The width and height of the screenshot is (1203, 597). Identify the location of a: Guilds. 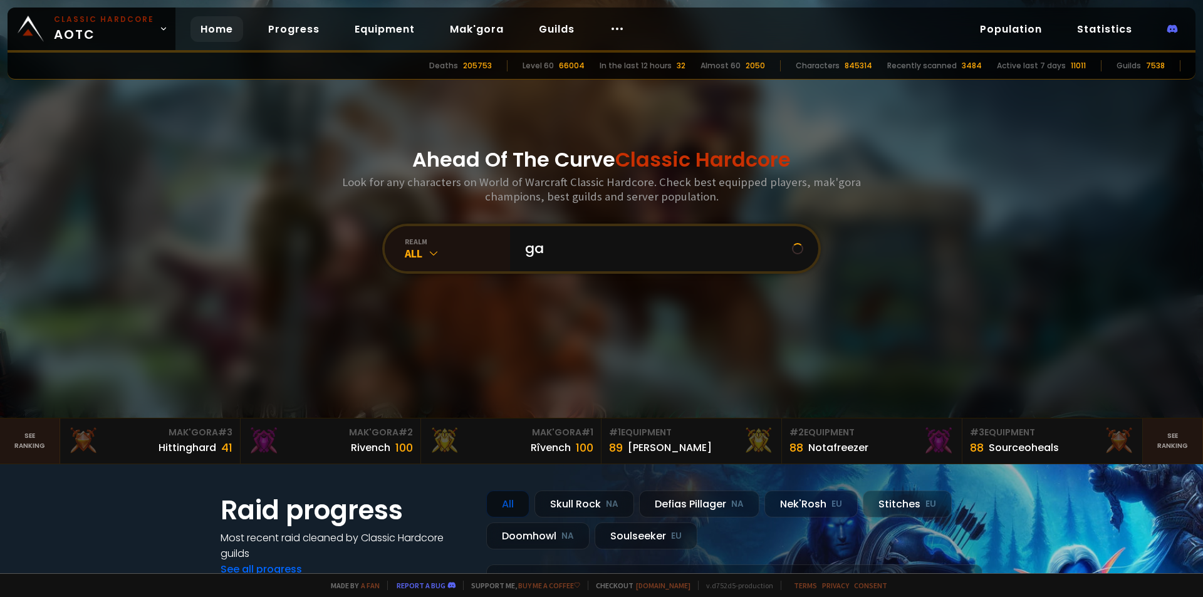
(556, 29).